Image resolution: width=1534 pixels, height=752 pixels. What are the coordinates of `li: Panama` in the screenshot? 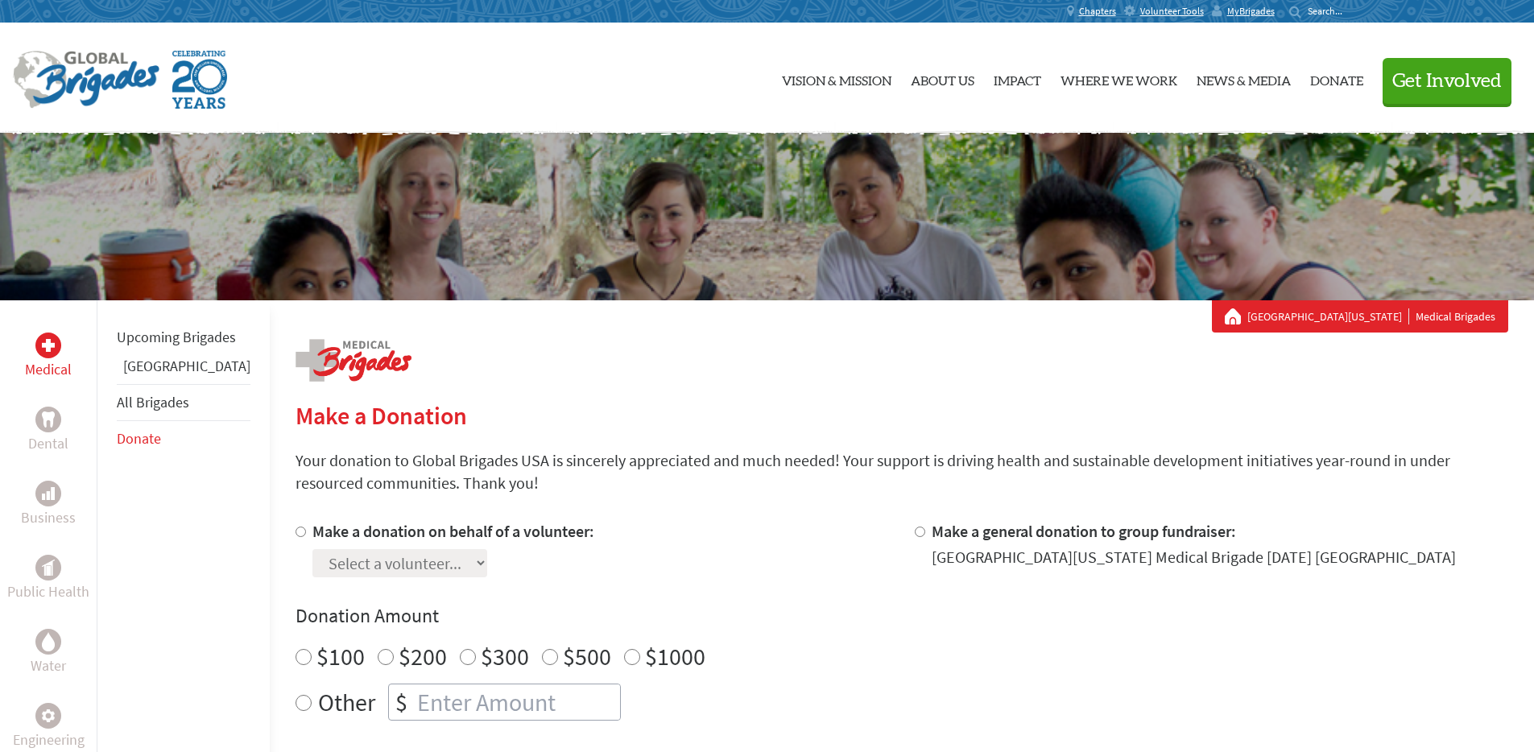 It's located at (184, 370).